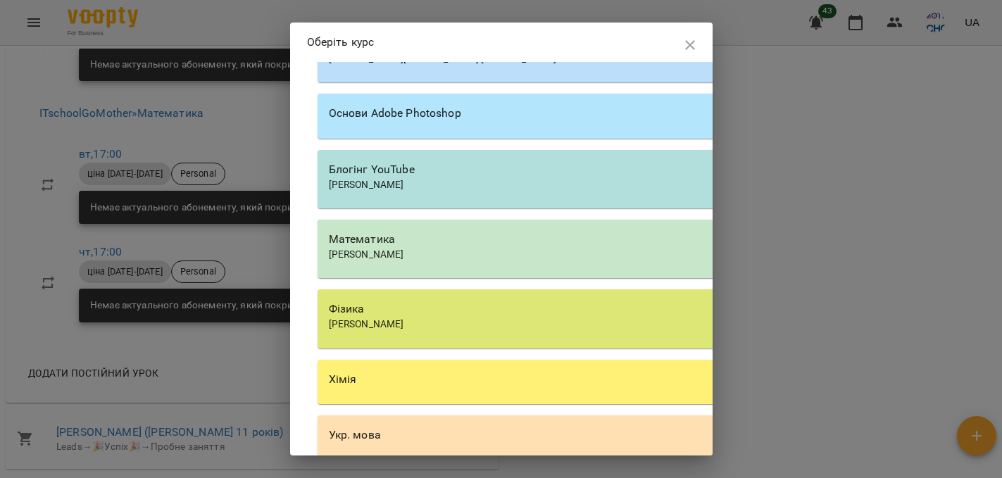  I want to click on p: Оберіть курс, so click(341, 42).